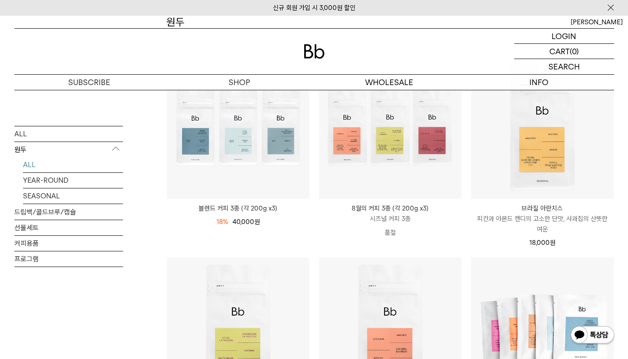  What do you see at coordinates (239, 82) in the screenshot?
I see `p: SHOP` at bounding box center [239, 82].